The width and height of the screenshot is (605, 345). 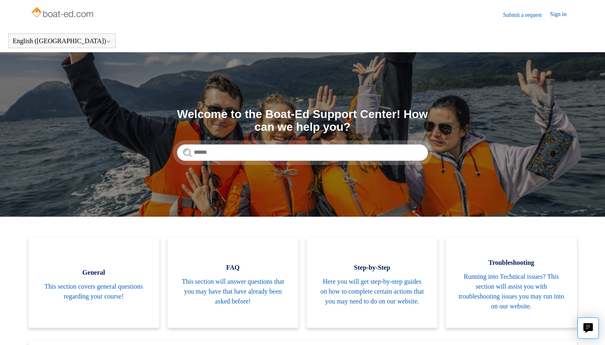 What do you see at coordinates (94, 273) in the screenshot?
I see `span: General` at bounding box center [94, 273].